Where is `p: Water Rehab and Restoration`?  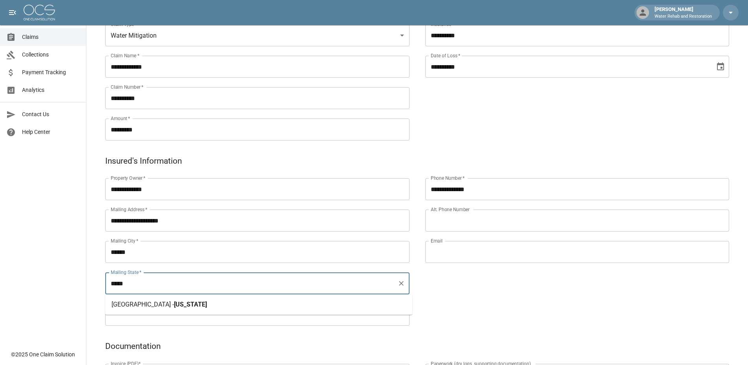
p: Water Rehab and Restoration is located at coordinates (683, 16).